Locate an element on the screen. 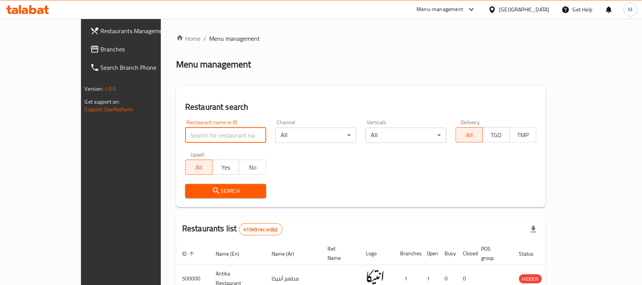 This screenshot has height=285, width=642. span: Restaurants Management is located at coordinates (142, 31).